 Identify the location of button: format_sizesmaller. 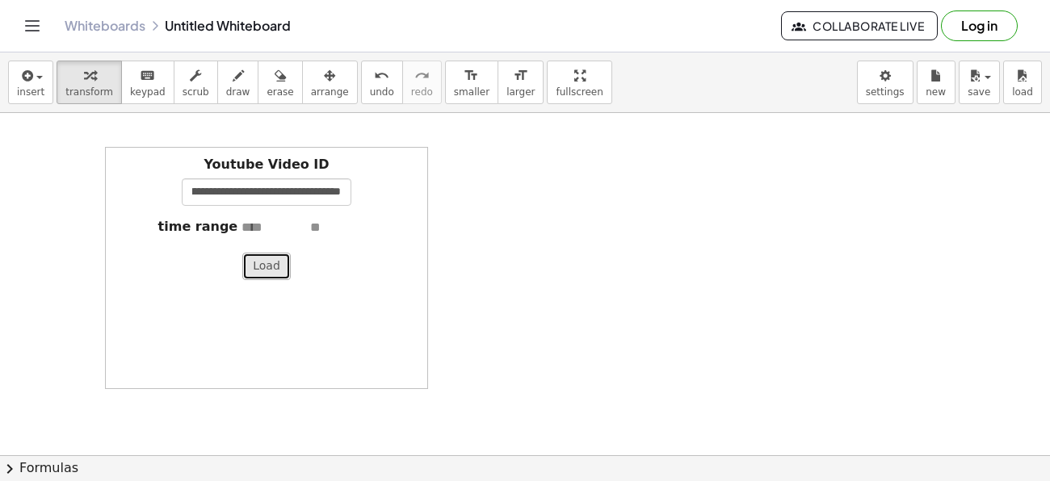
(472, 82).